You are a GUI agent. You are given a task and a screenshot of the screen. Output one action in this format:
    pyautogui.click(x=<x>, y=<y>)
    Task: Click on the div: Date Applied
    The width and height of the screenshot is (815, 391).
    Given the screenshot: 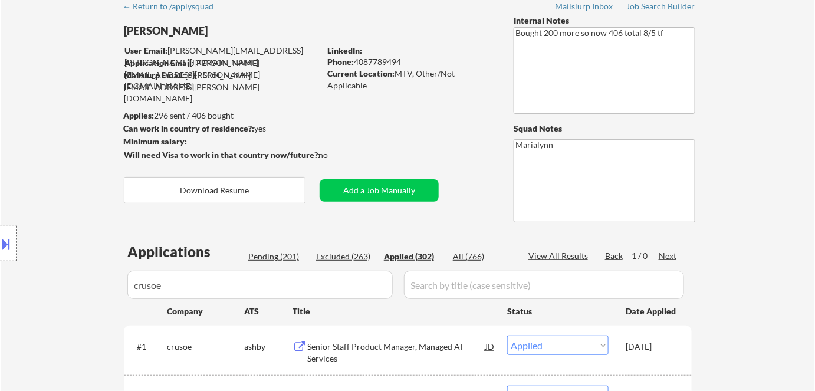 What is the action you would take?
    pyautogui.click(x=652, y=311)
    